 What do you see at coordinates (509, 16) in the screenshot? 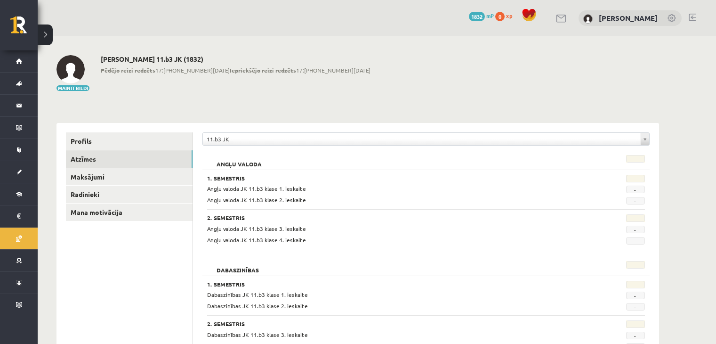
I see `span: xp` at bounding box center [509, 16].